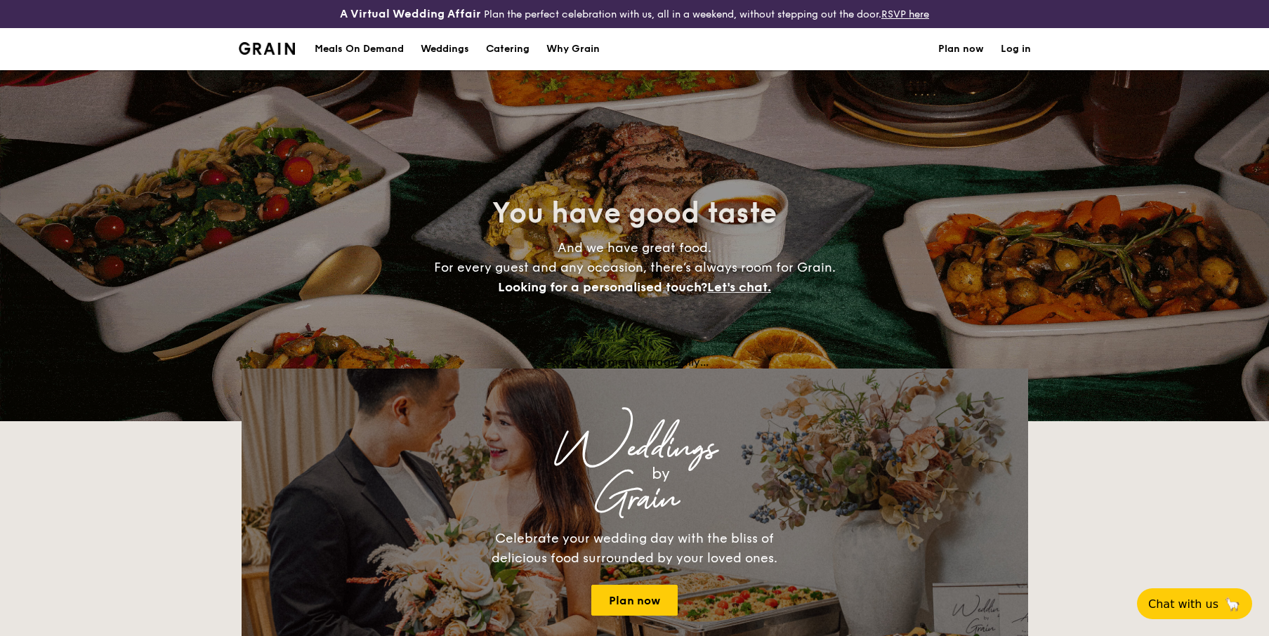 The image size is (1269, 636). Describe the element at coordinates (410, 14) in the screenshot. I see `h4: A Virtual Wedding Affair` at that location.